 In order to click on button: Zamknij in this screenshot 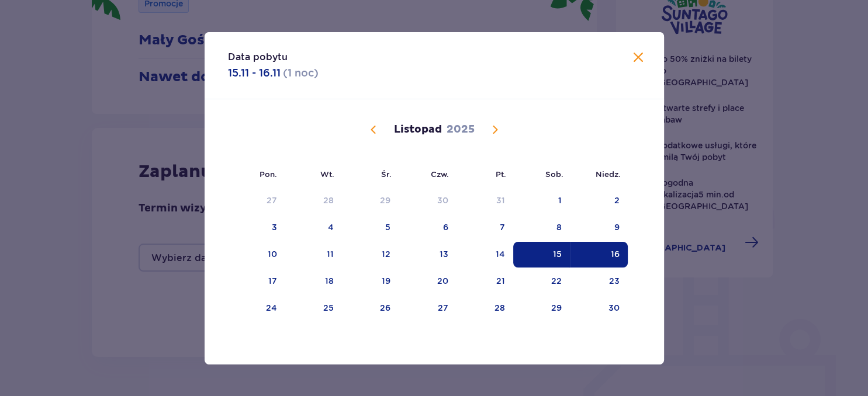, I will do `click(638, 58)`.